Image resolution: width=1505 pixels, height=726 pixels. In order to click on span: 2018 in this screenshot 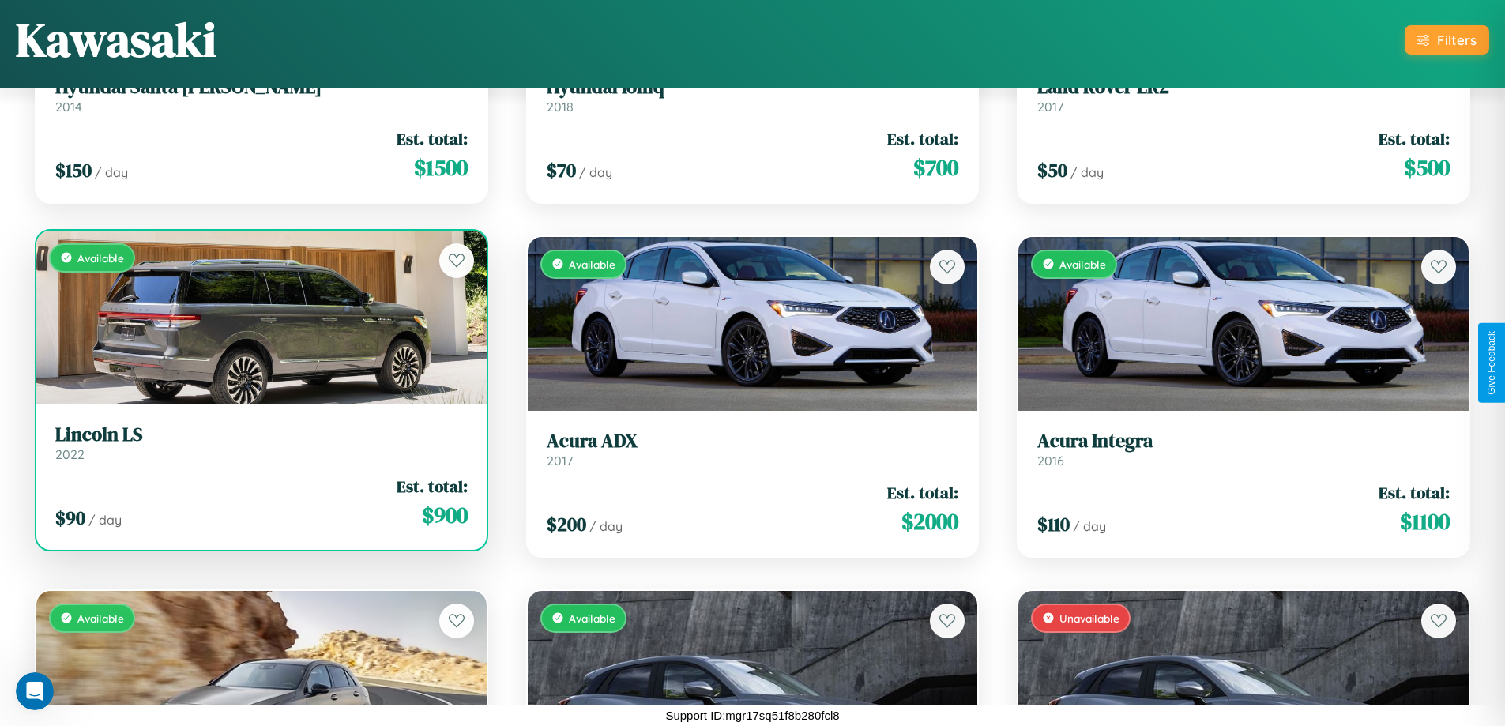, I will do `click(560, 107)`.